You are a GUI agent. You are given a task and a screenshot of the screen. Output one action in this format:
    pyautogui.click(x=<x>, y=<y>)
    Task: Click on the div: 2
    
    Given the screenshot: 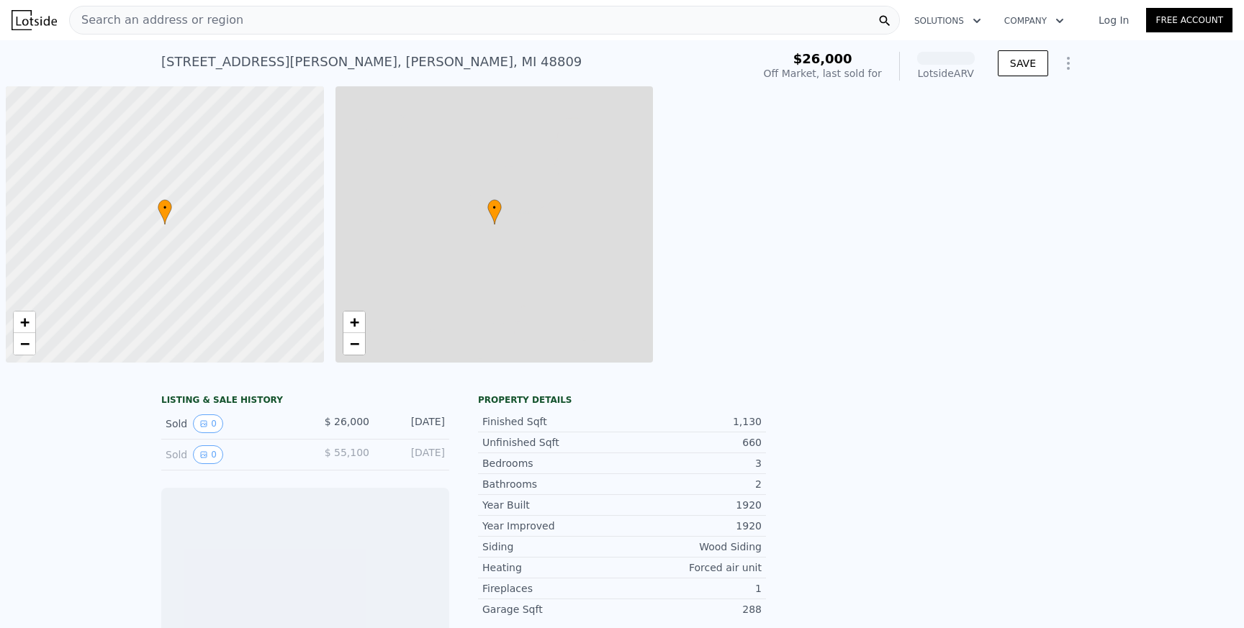 What is the action you would take?
    pyautogui.click(x=692, y=484)
    